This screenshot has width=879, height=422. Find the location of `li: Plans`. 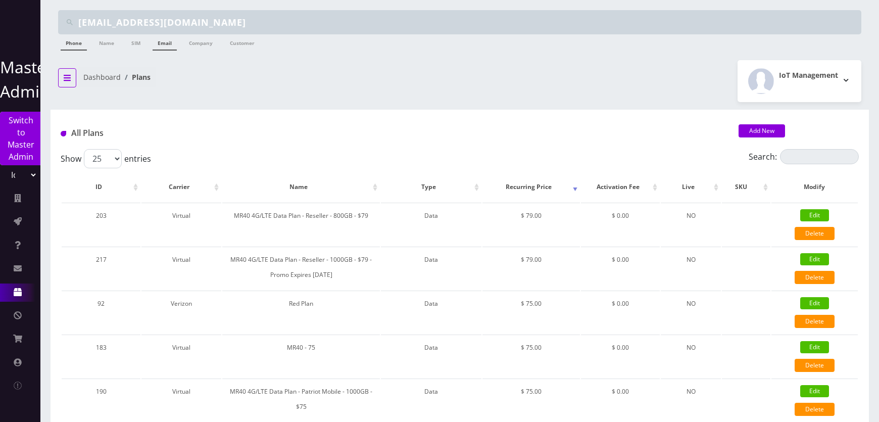

li: Plans is located at coordinates (135, 77).